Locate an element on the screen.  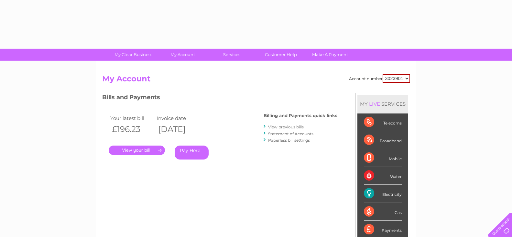
a: Paperless bill settings is located at coordinates (289, 140).